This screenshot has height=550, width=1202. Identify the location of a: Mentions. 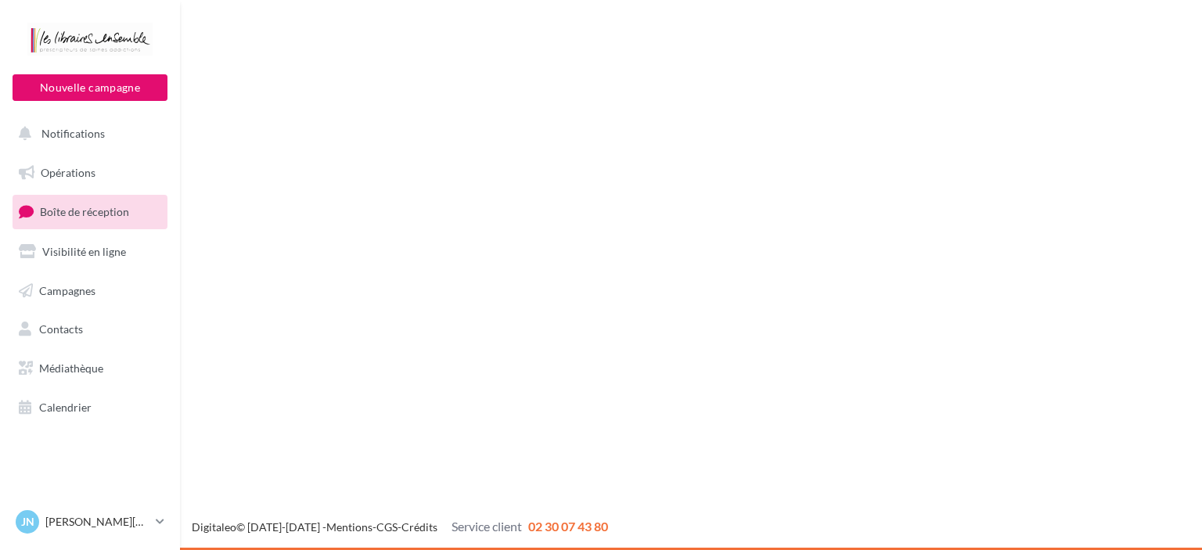
(349, 527).